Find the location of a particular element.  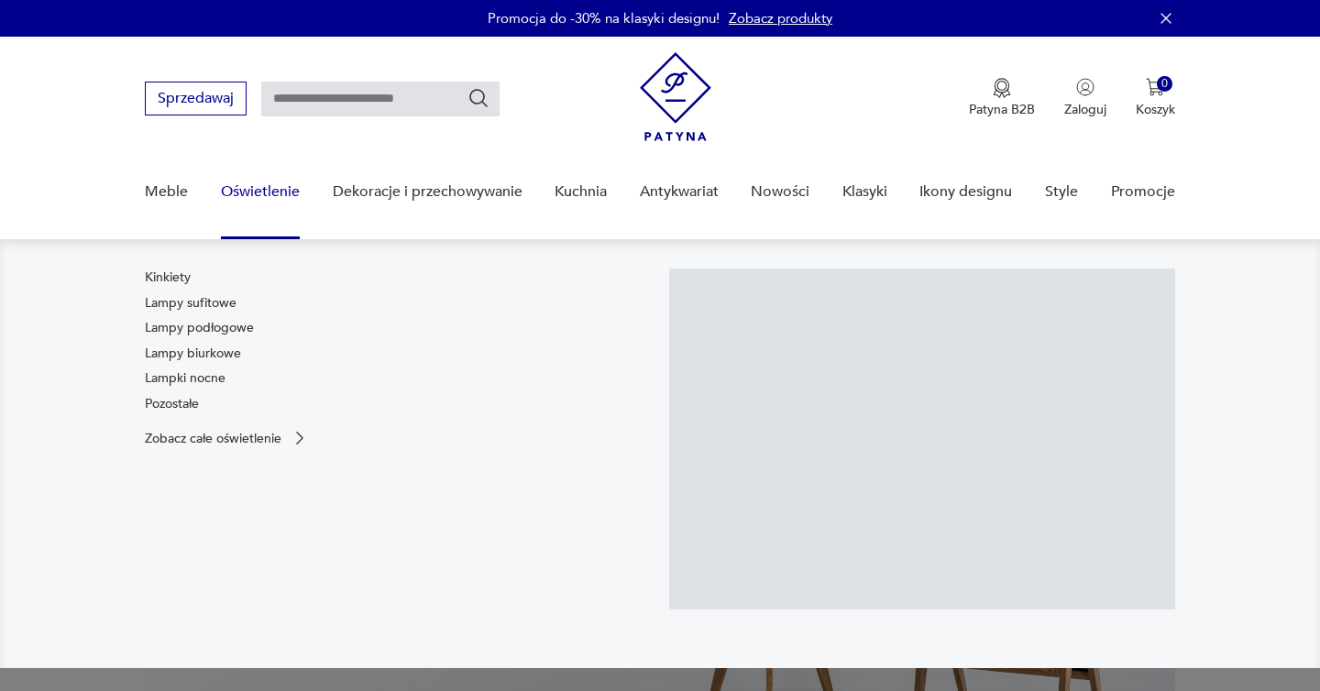

p: Patyna B2B is located at coordinates (1002, 109).